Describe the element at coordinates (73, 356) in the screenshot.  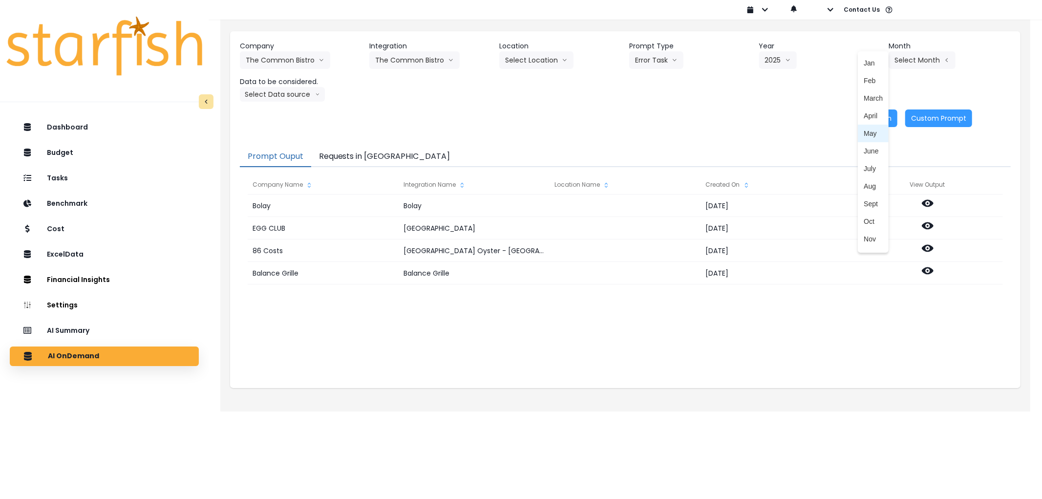
I see `p: AI OnDemand` at that location.